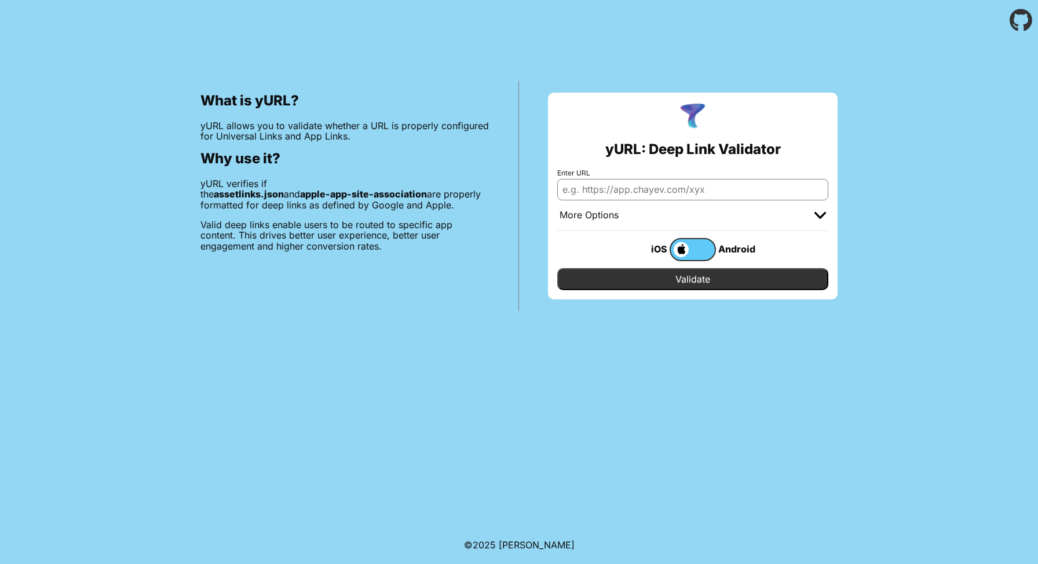 The height and width of the screenshot is (564, 1038). What do you see at coordinates (739, 249) in the screenshot?
I see `div: Android` at bounding box center [739, 249].